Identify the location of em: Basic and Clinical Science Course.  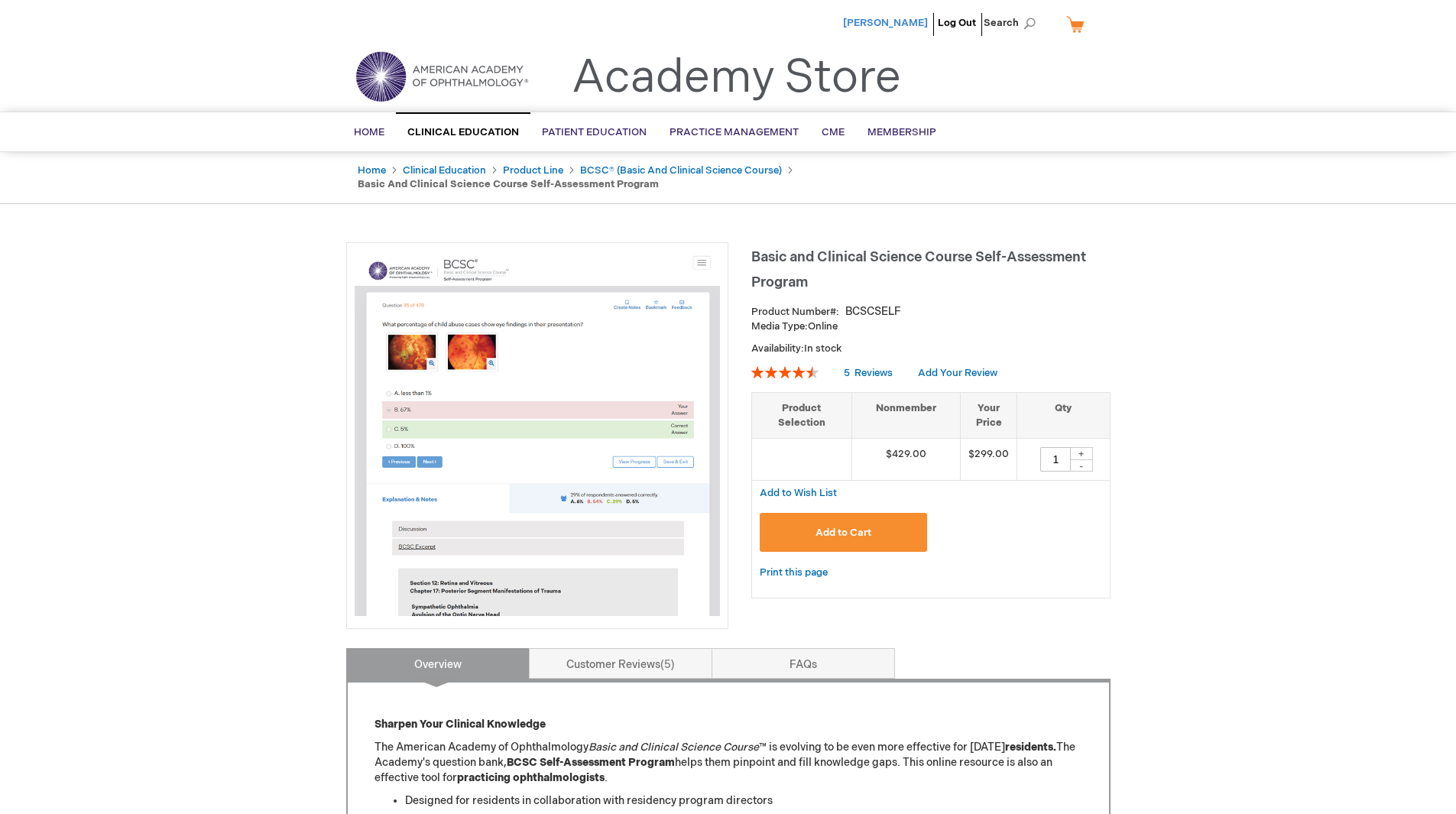
(673, 747).